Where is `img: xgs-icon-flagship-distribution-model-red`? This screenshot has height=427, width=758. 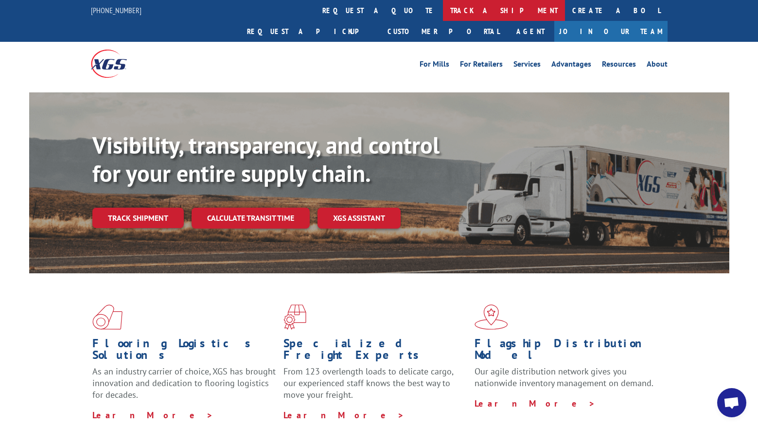 img: xgs-icon-flagship-distribution-model-red is located at coordinates (491, 317).